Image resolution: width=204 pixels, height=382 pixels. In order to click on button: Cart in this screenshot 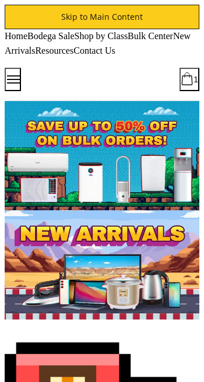, I will do `click(190, 79)`.